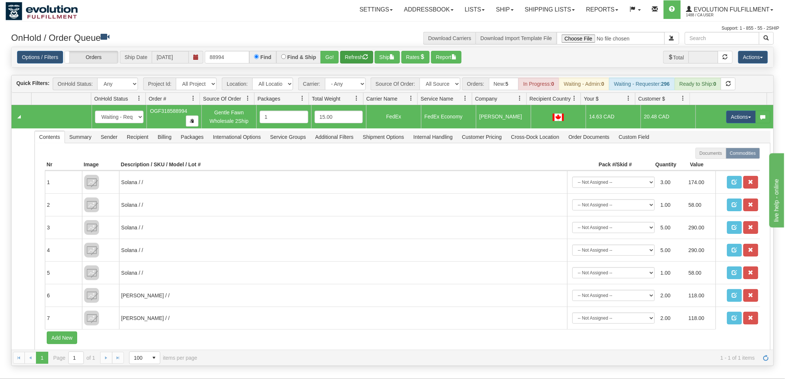 The height and width of the screenshot is (379, 785). I want to click on button: Report, so click(446, 57).